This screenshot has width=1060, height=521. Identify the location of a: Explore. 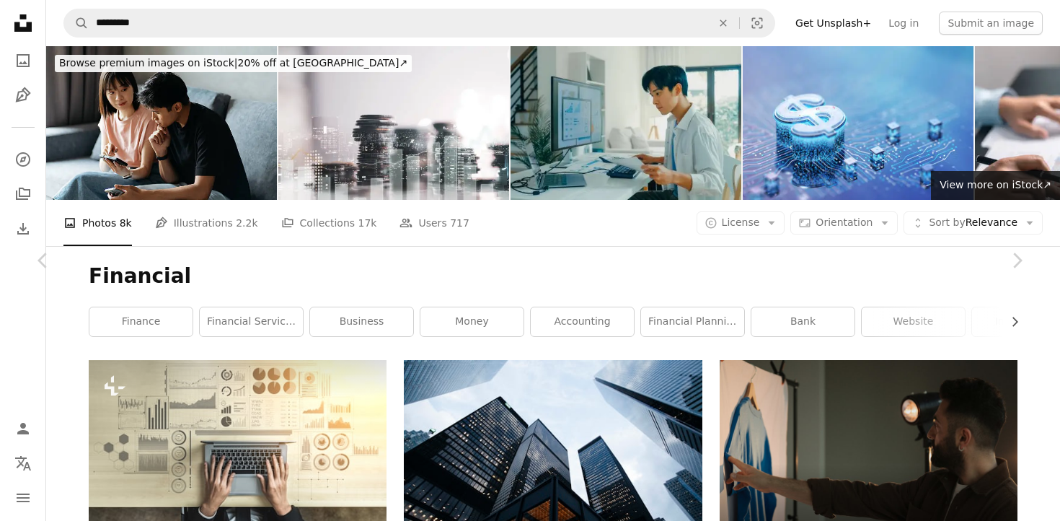
(23, 159).